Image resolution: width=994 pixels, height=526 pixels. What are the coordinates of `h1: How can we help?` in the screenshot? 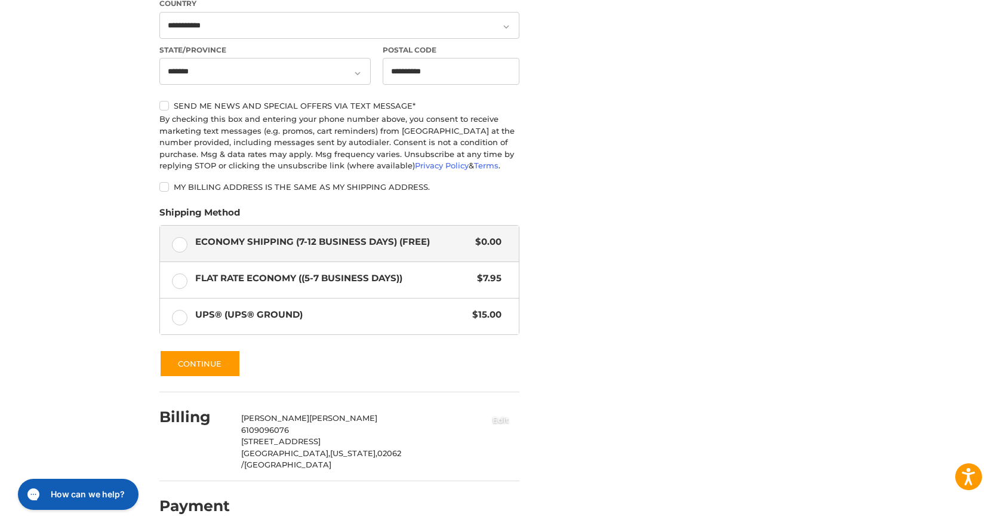 It's located at (76, 20).